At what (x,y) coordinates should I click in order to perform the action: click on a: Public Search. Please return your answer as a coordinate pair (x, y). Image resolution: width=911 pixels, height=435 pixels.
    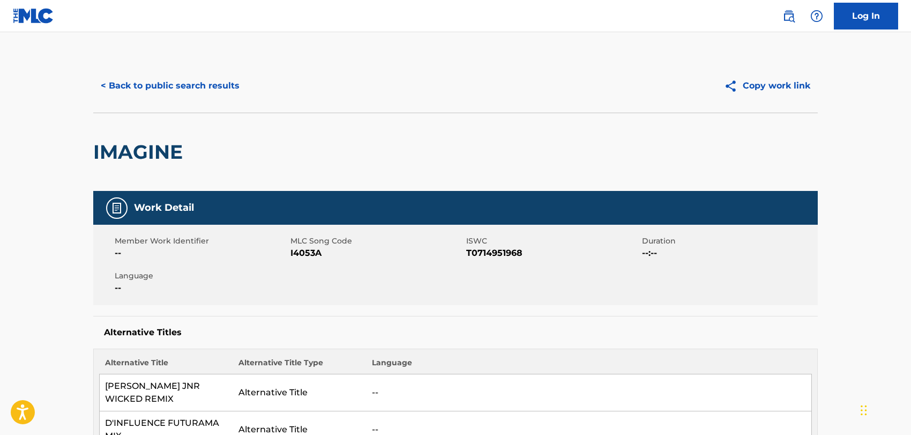
    Looking at the image, I should click on (789, 16).